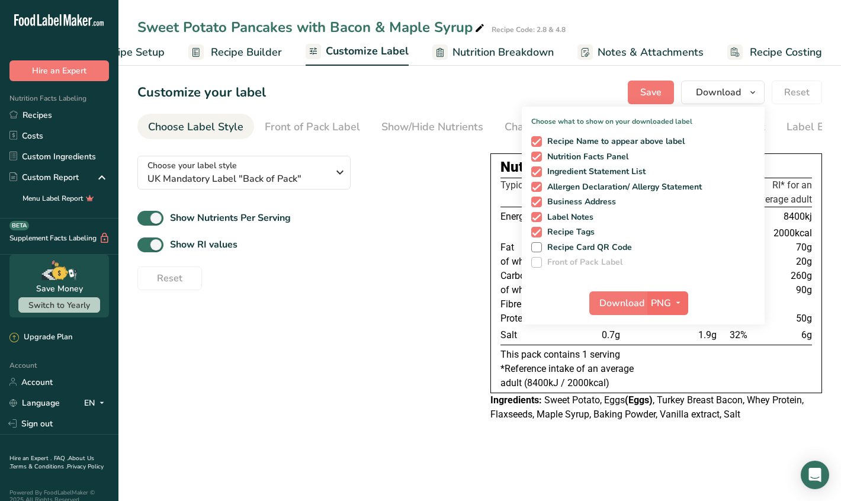 This screenshot has height=501, width=841. What do you see at coordinates (541, 262) in the screenshot?
I see `td: of which saturates` at bounding box center [541, 262].